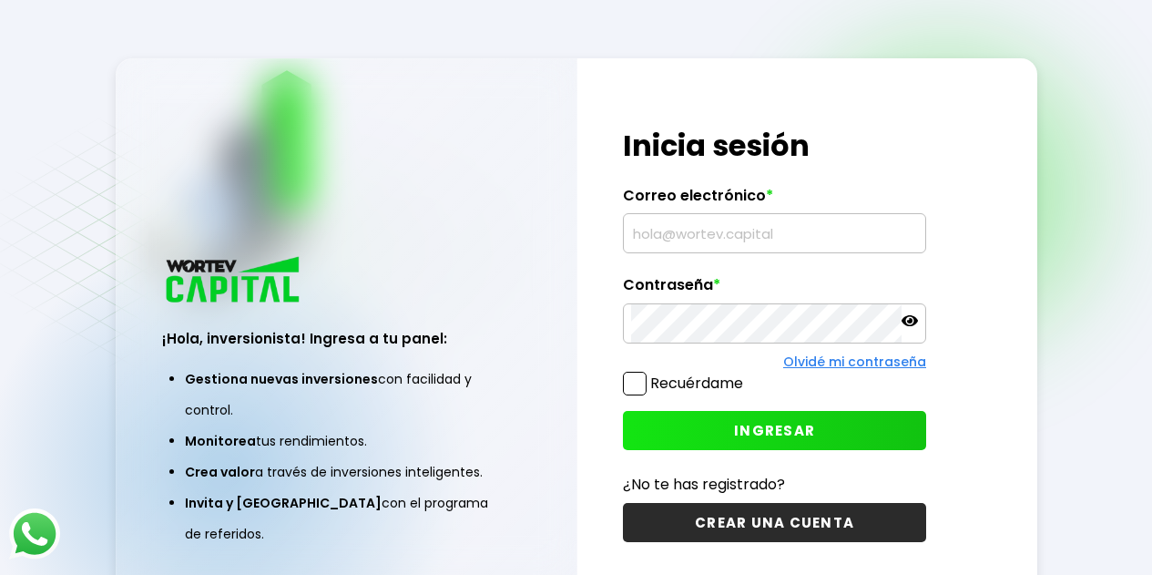 The image size is (1152, 575). What do you see at coordinates (346, 518) in the screenshot?
I see `li: con el programa de referidos.` at bounding box center [346, 518].